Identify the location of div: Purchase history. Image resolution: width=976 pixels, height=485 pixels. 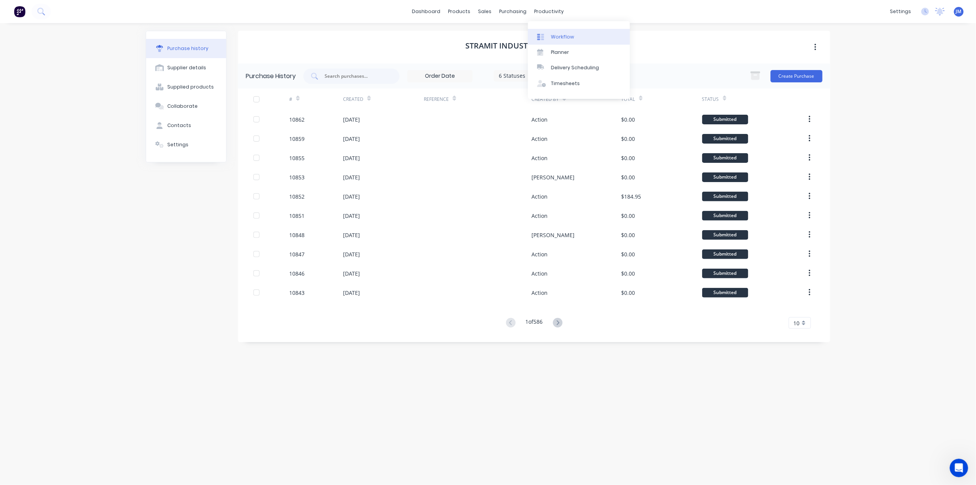
(188, 48).